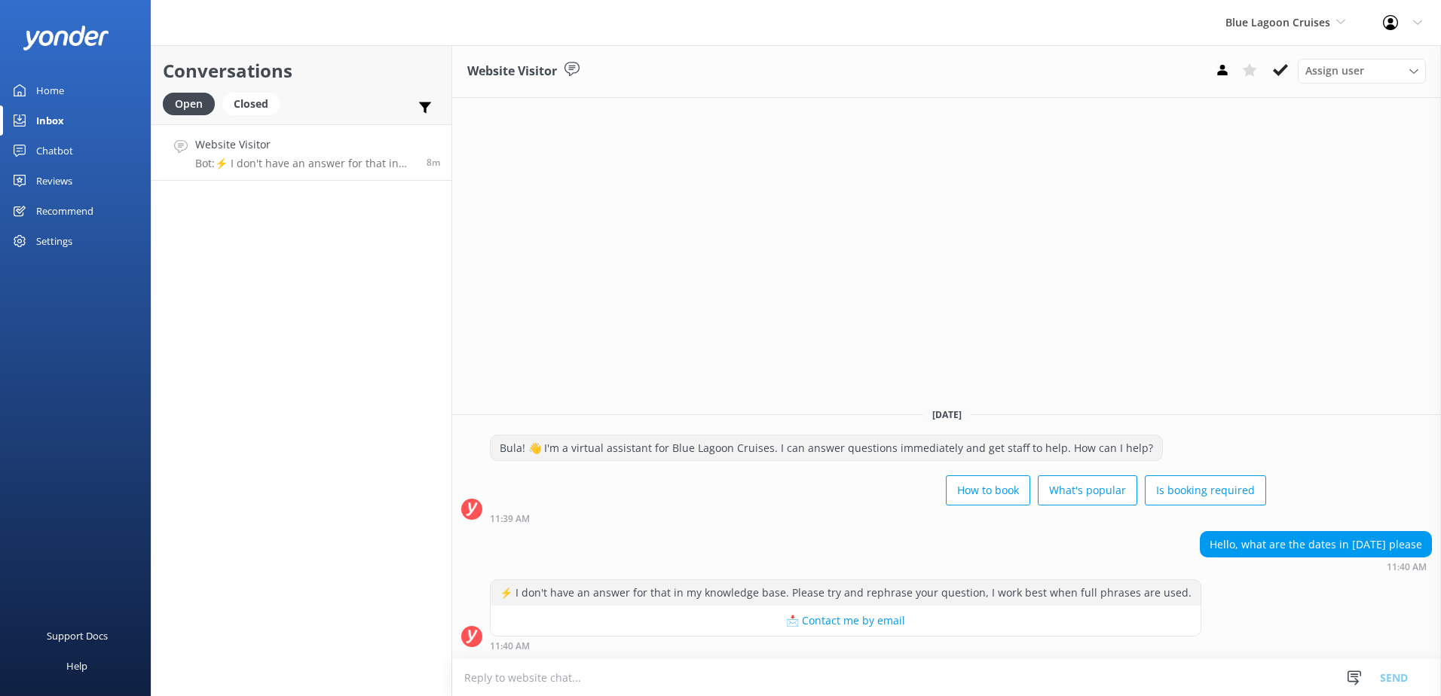  What do you see at coordinates (192, 103) in the screenshot?
I see `a: Open` at bounding box center [192, 103].